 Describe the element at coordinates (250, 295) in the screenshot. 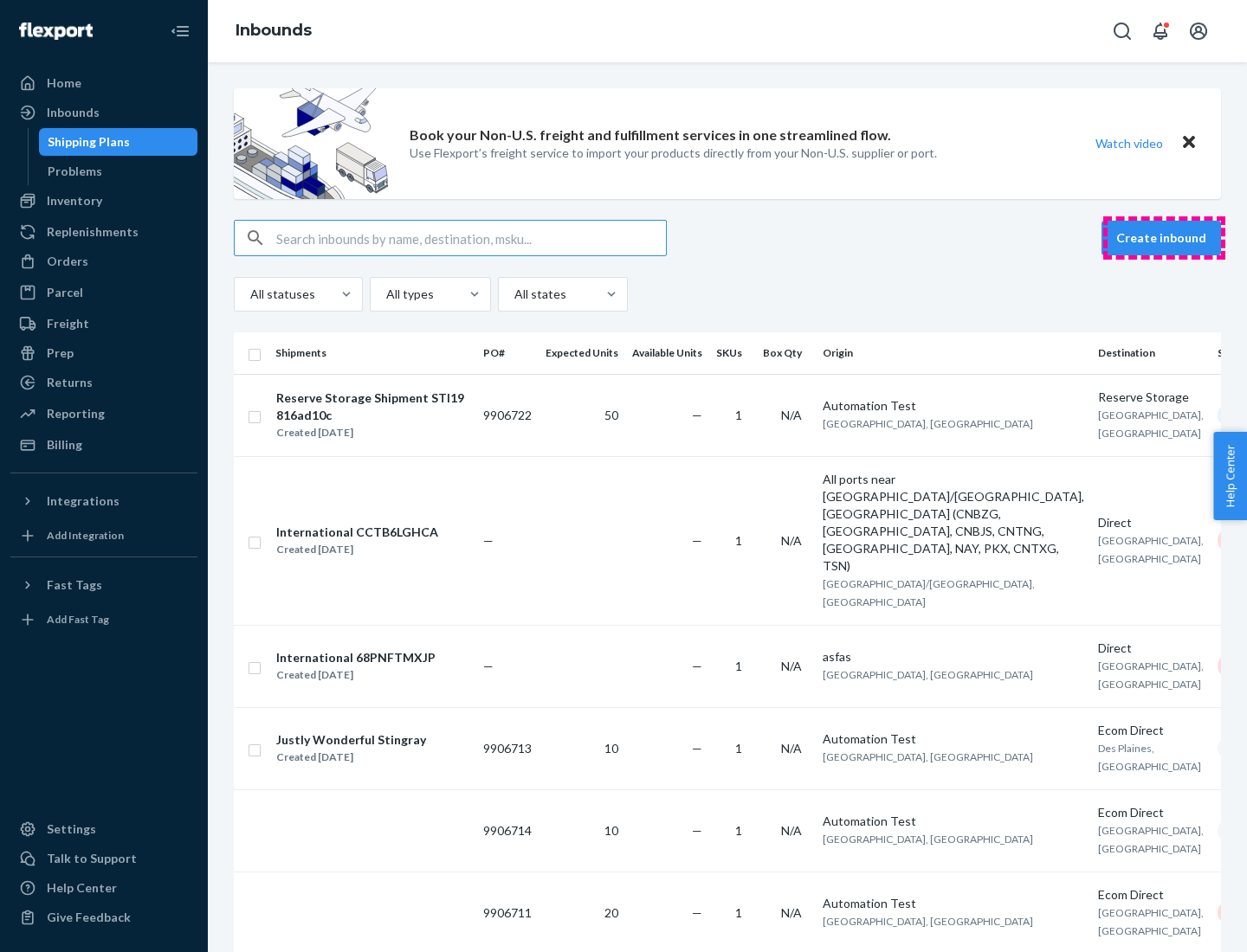

I see `input: All statuses` at that location.